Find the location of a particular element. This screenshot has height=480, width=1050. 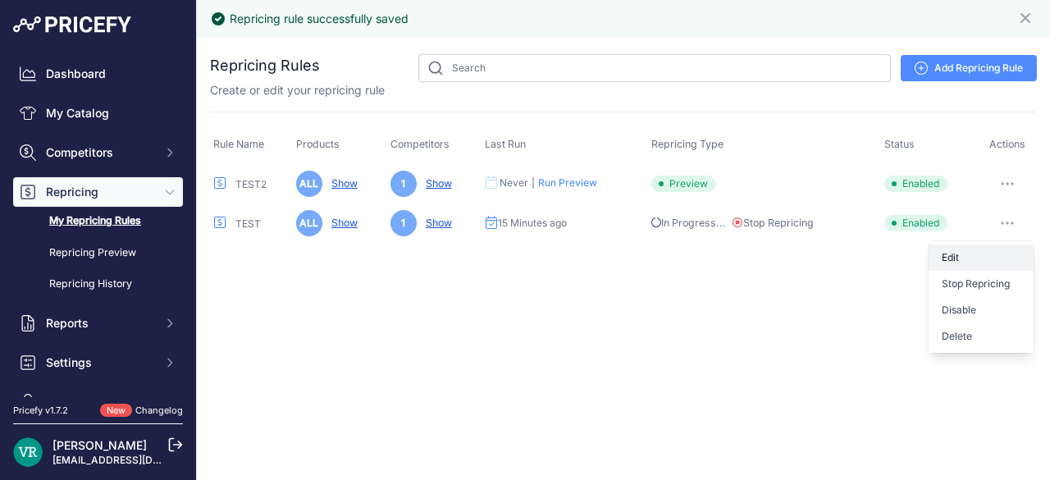

a: TEST is located at coordinates (248, 223).